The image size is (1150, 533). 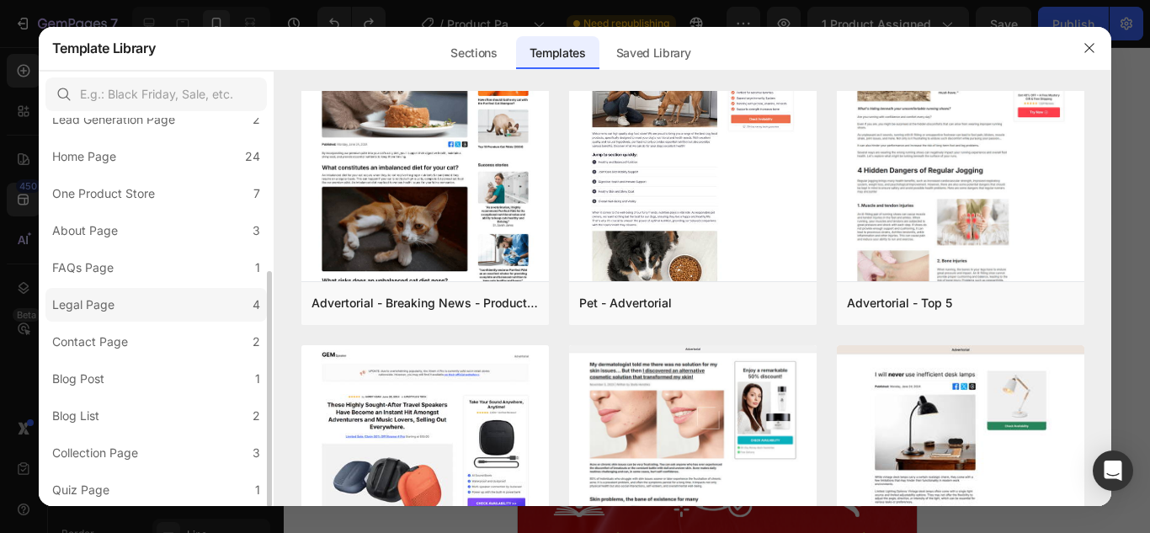 What do you see at coordinates (84, 157) in the screenshot?
I see `div: Home Page` at bounding box center [84, 157].